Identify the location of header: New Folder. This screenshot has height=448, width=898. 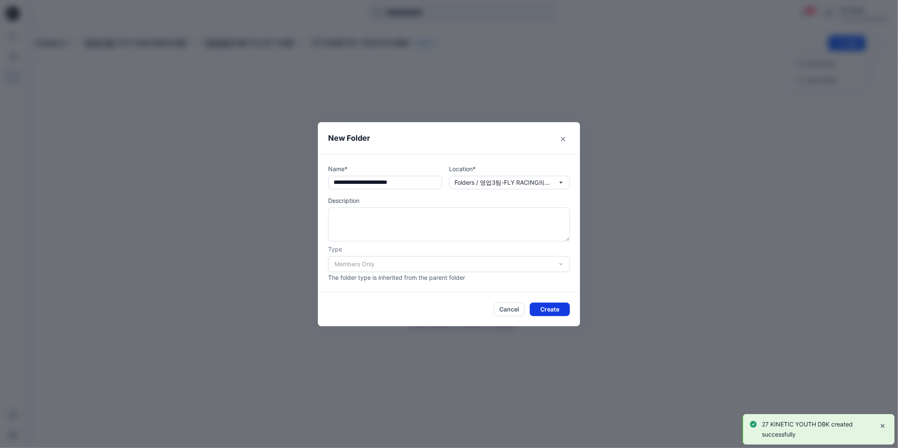
(449, 138).